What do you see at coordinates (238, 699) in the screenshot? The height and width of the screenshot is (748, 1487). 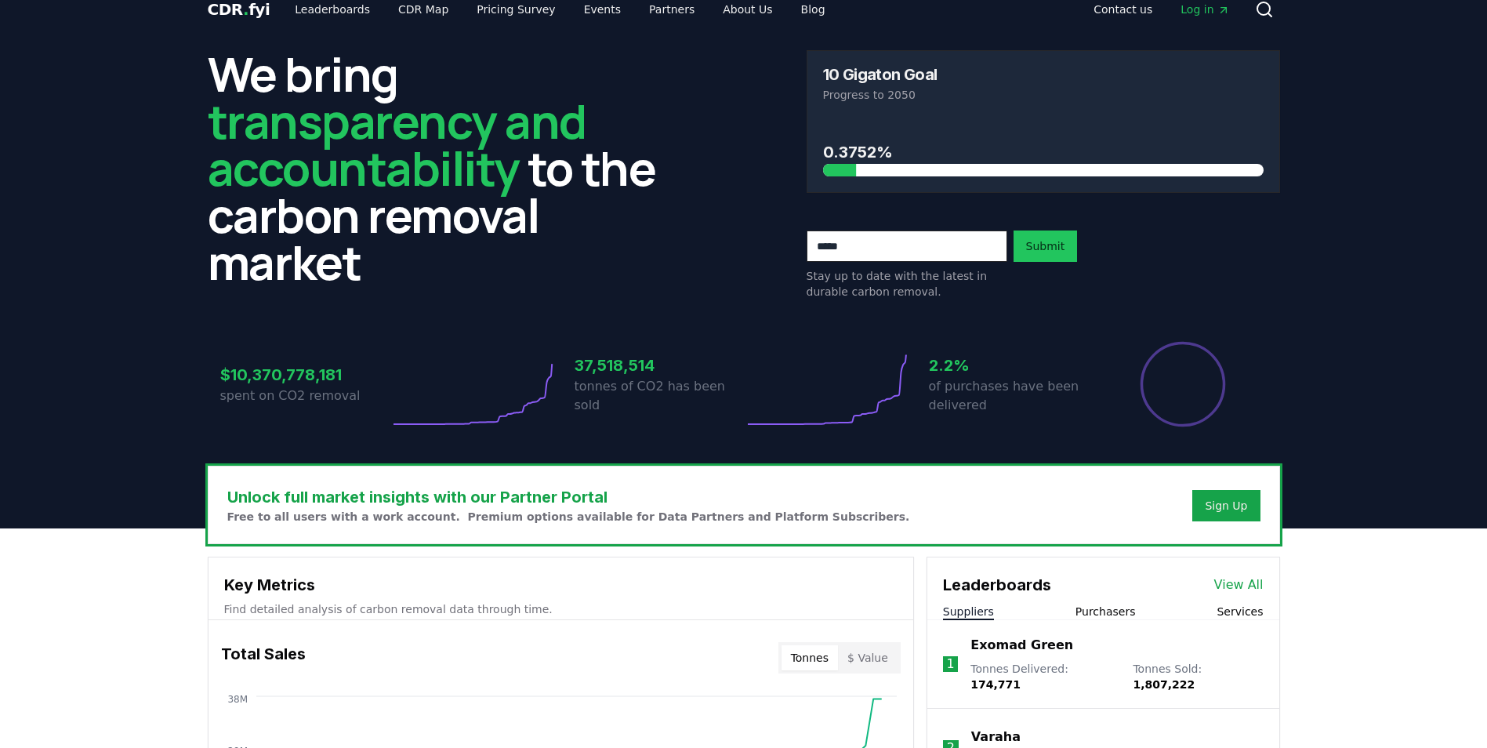 I see `tspan: 38M` at bounding box center [238, 699].